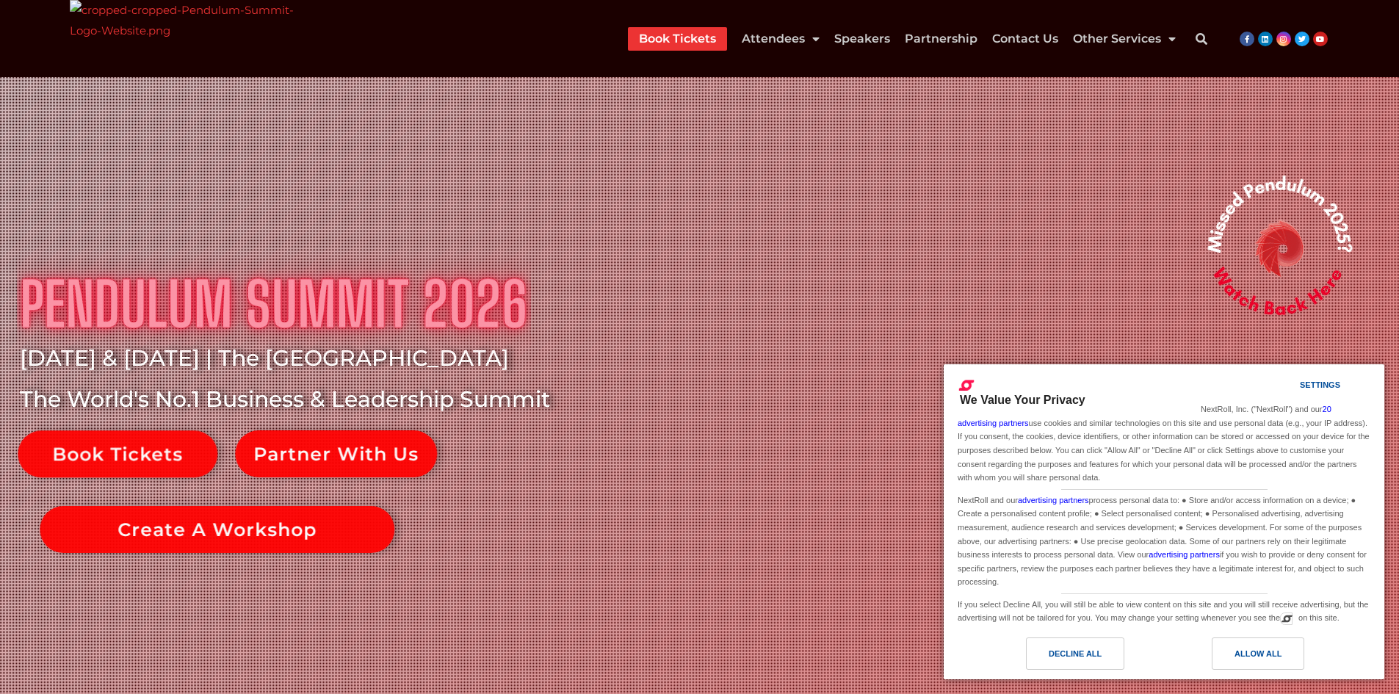 The width and height of the screenshot is (1399, 694). Describe the element at coordinates (1124, 39) in the screenshot. I see `a: Other Services` at that location.